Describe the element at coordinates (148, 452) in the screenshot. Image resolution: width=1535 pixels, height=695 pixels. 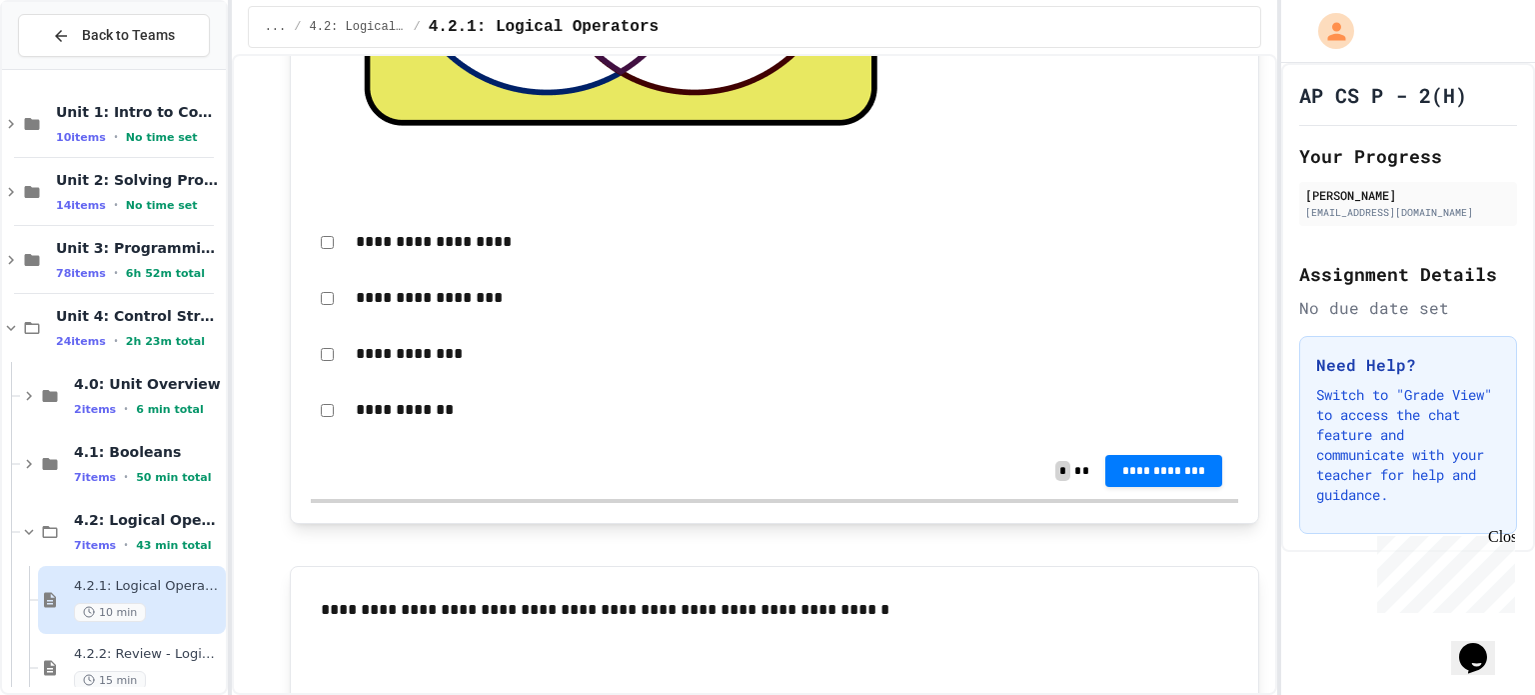
I see `span: 4.1: Booleans` at that location.